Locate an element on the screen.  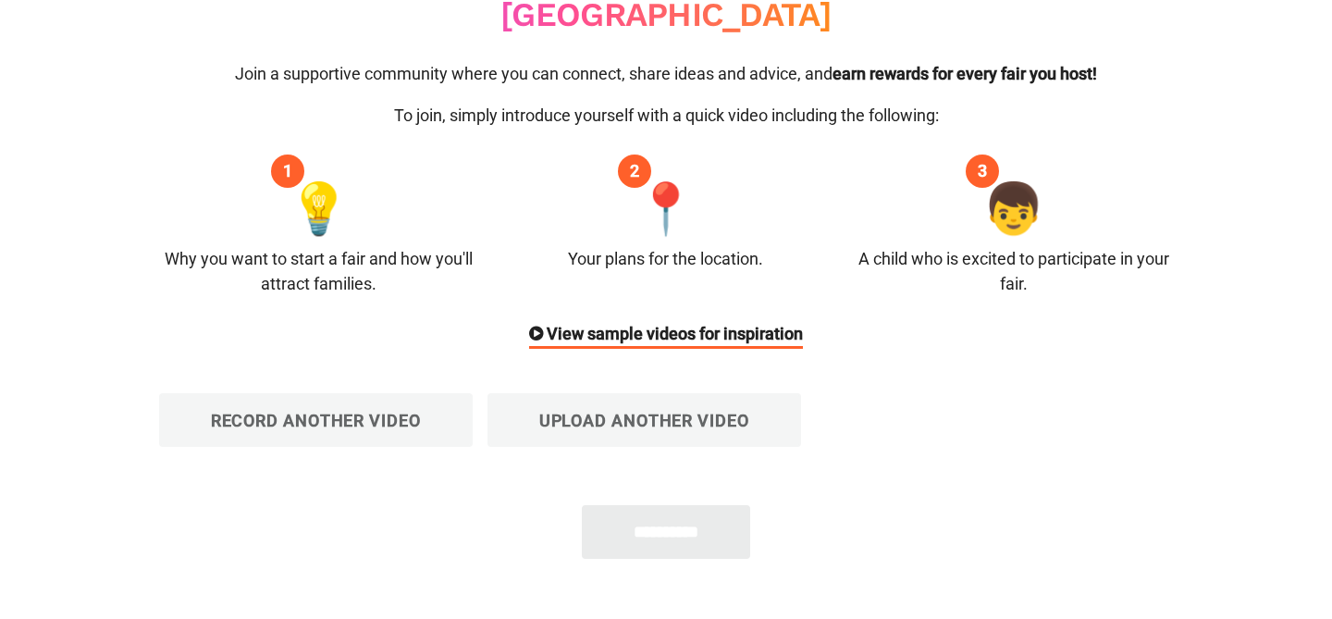
div: Your plans for the location. is located at coordinates (665, 258).